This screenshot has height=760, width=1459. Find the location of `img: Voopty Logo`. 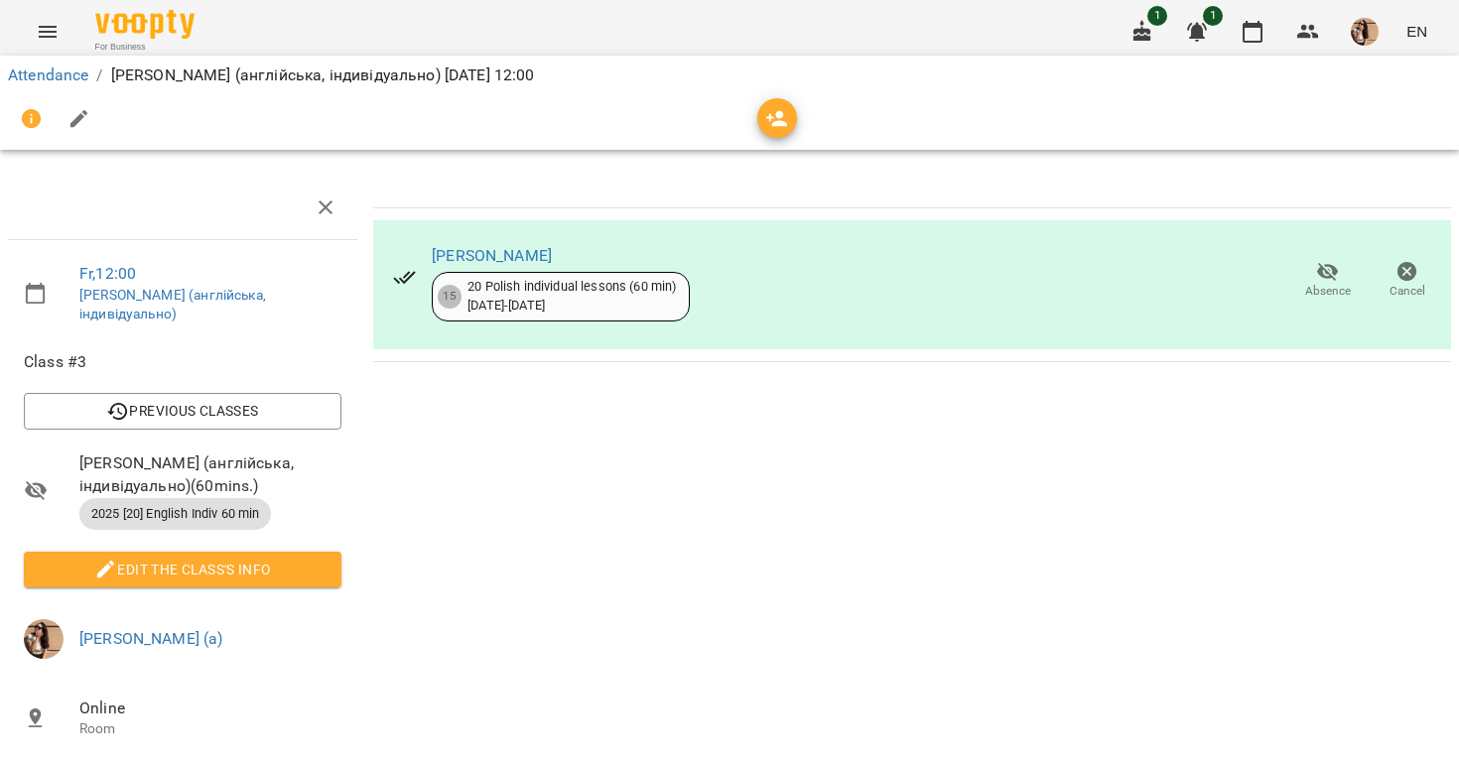

img: Voopty Logo is located at coordinates (145, 24).